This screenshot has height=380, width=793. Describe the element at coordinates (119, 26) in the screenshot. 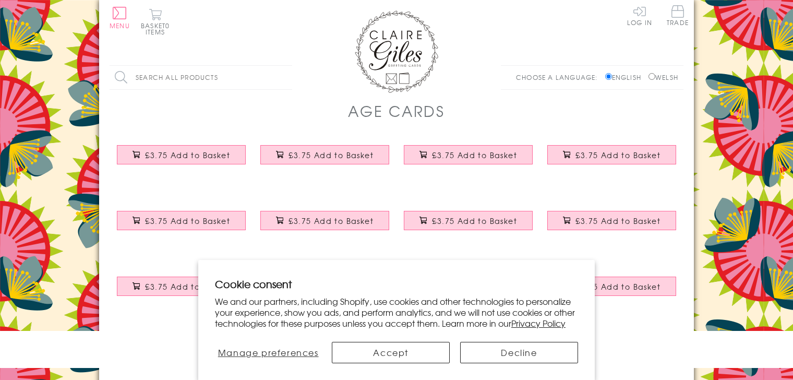

I see `span: Menu` at that location.